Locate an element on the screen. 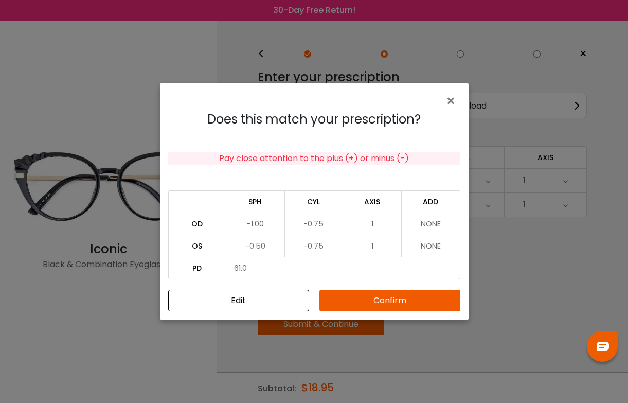  td: -1.00 is located at coordinates (256, 223).